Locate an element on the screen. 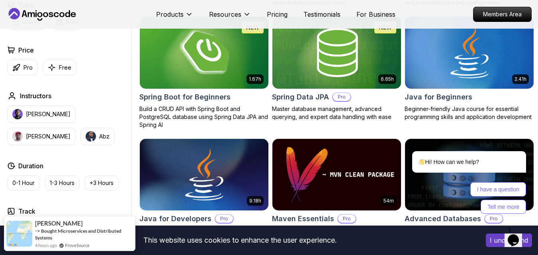 This screenshot has width=538, height=255. p: +3 Hours is located at coordinates (101, 183).